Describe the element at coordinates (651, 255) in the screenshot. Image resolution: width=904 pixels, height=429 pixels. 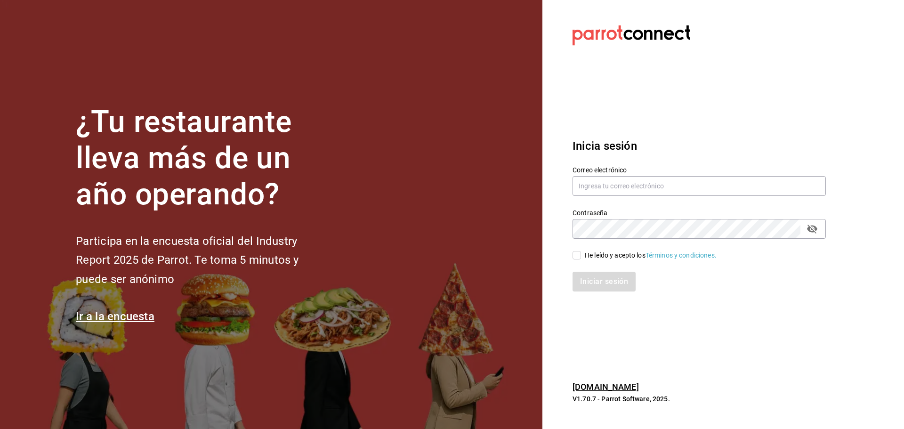
I see `div: He leído y acepto los` at that location.